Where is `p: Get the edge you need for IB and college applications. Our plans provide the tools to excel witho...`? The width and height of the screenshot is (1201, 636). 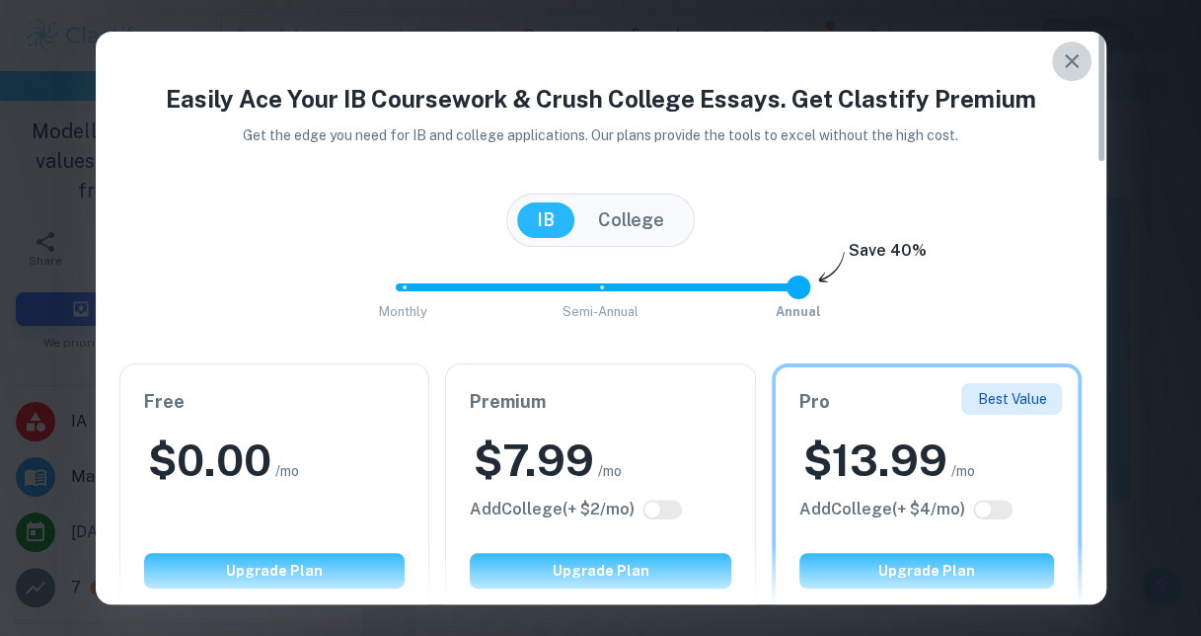 p: Get the edge you need for IB and college applications. Our plans provide the tools to excel witho... is located at coordinates (600, 135).